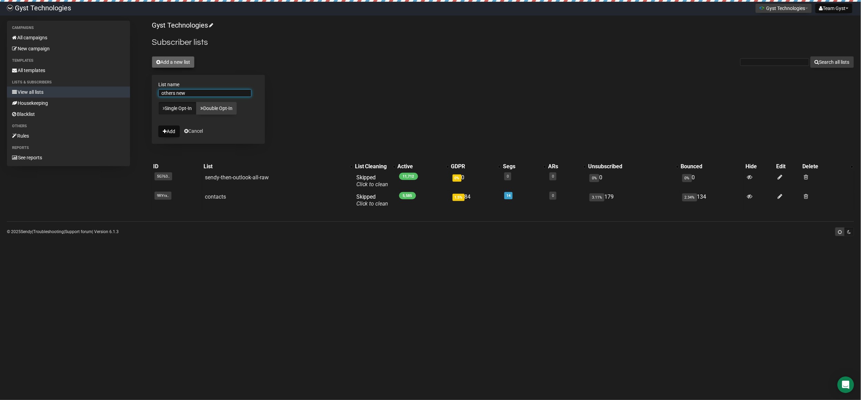 The image size is (861, 400). Describe the element at coordinates (567, 167) in the screenshot. I see `th: ARs: No sort applied, activate to apply an ascending sort` at that location.